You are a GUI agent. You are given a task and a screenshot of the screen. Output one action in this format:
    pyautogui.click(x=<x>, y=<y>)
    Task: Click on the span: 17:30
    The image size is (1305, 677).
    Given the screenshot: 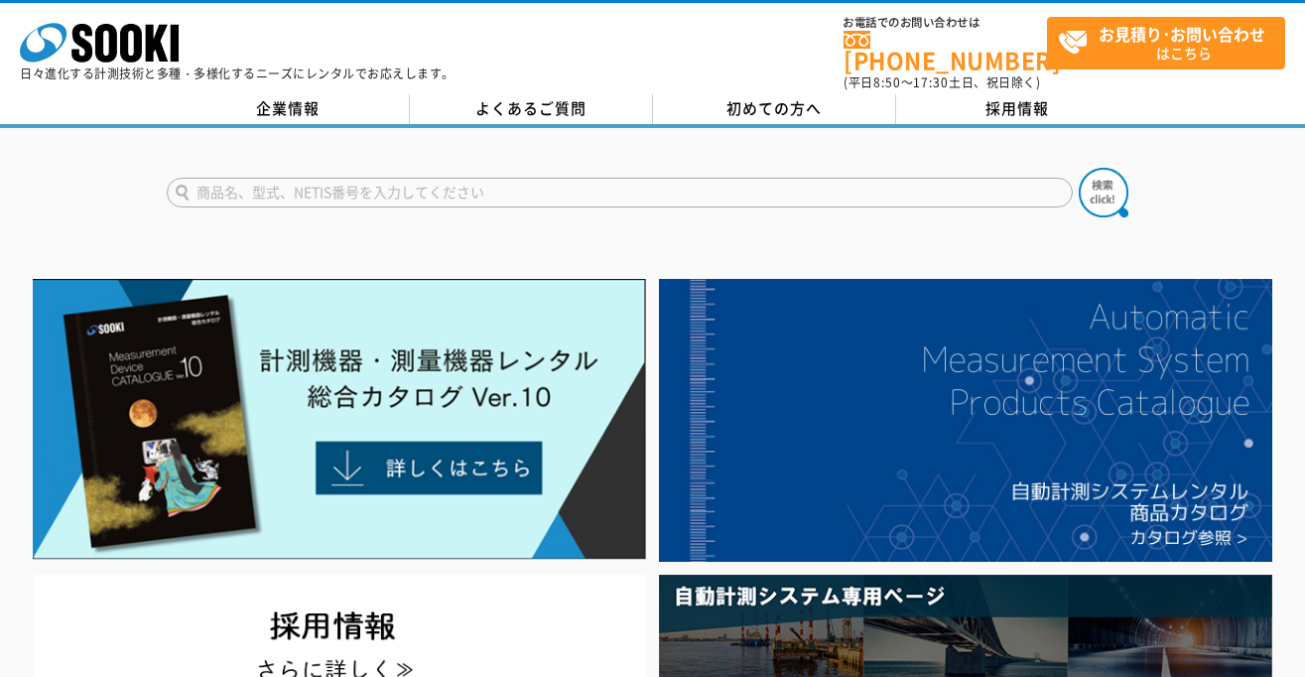 What is the action you would take?
    pyautogui.click(x=931, y=82)
    